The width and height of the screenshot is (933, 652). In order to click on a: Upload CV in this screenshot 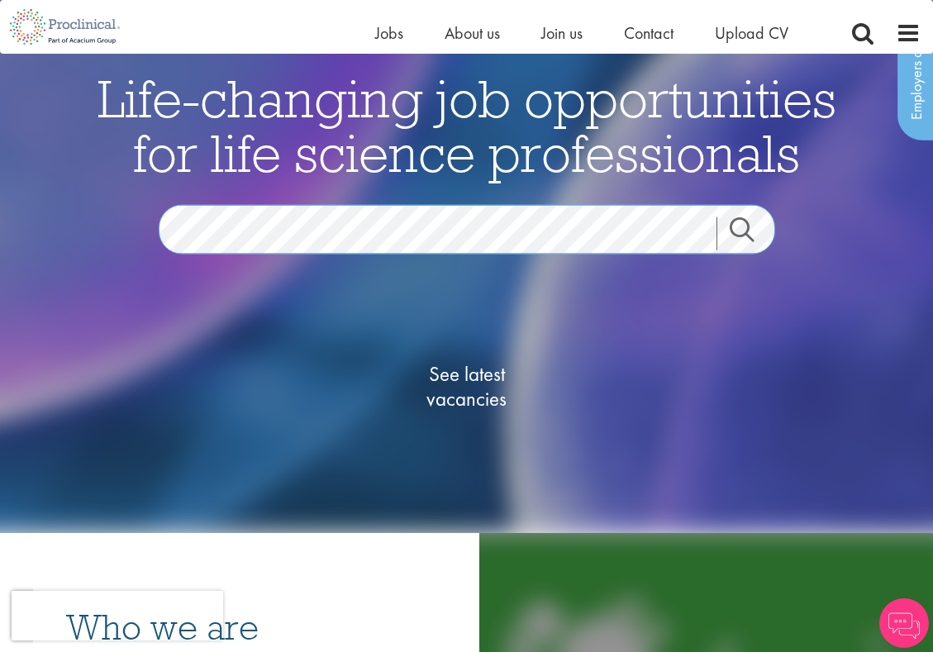, I will do `click(751, 33)`.